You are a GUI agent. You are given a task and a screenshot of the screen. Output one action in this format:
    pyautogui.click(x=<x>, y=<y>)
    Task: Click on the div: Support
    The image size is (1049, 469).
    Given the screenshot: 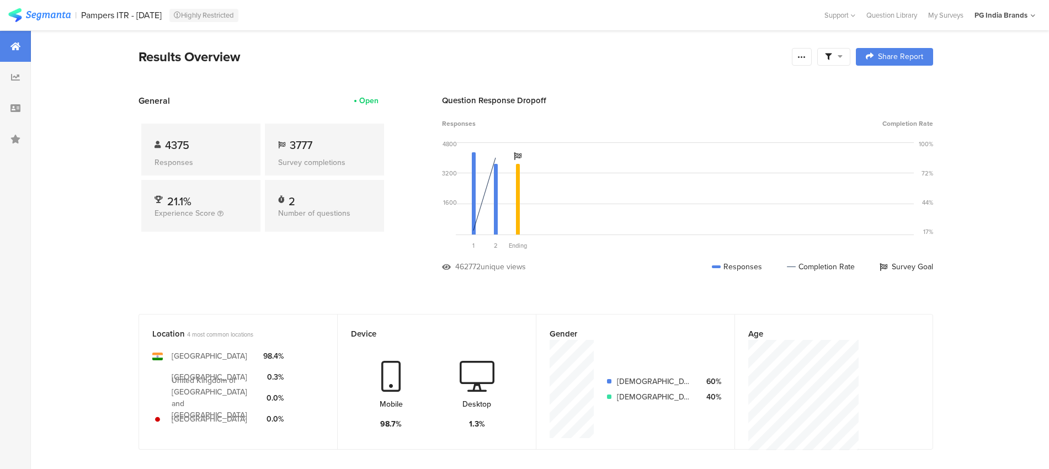 What is the action you would take?
    pyautogui.click(x=840, y=15)
    